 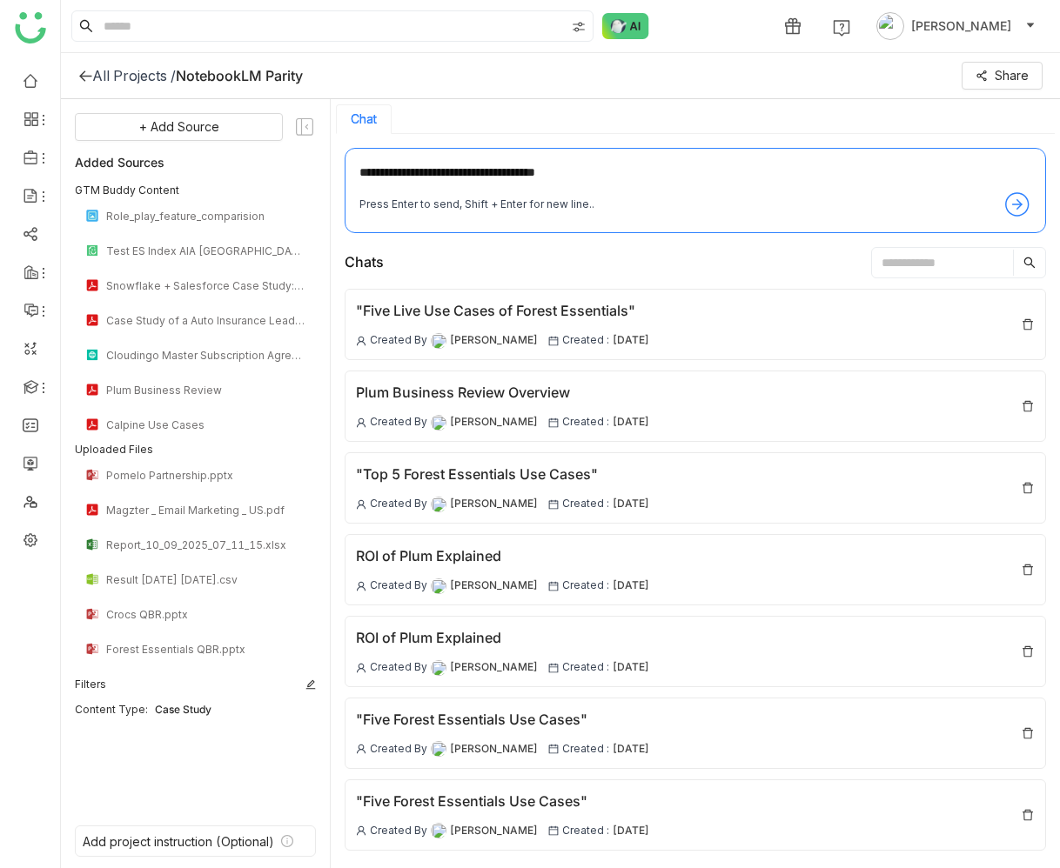 What do you see at coordinates (205, 475) in the screenshot?
I see `div: Pomelo Partnership.pptx` at bounding box center [205, 475].